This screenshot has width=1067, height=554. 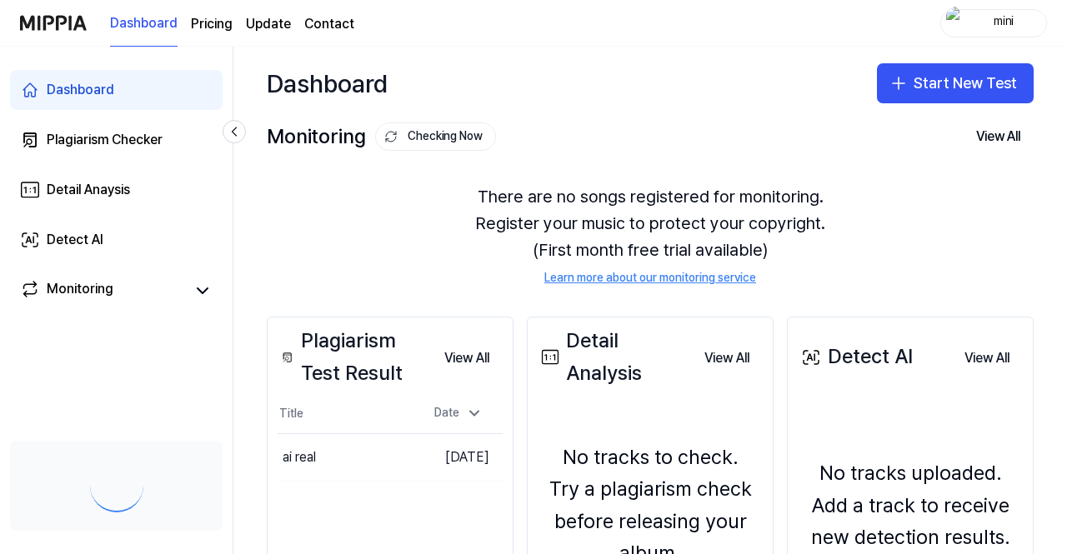 What do you see at coordinates (650, 235) in the screenshot?
I see `div: There are no songs registered for monitoring. Register your music to protect your copyright. (Fir...` at bounding box center [650, 235].